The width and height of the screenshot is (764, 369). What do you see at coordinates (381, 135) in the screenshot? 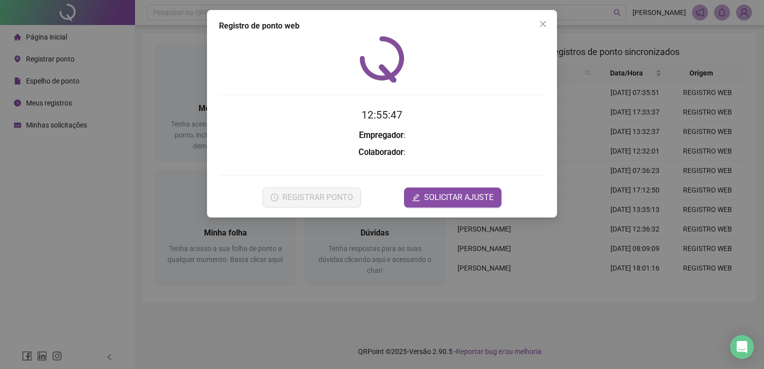
I see `strong: Empregador` at bounding box center [381, 135].